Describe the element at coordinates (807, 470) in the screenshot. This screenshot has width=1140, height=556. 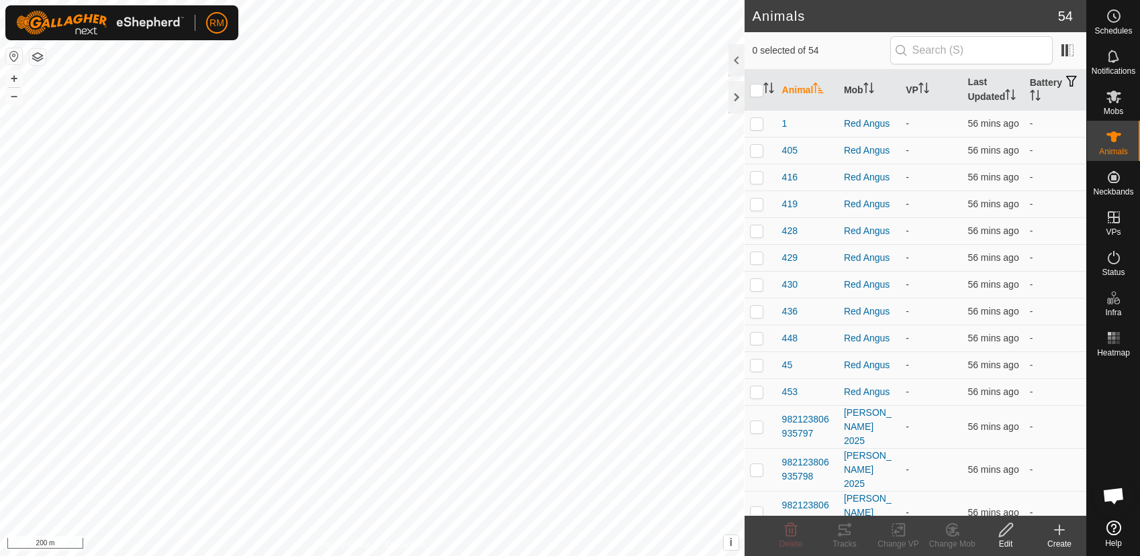
I see `span: 982123806935798` at that location.